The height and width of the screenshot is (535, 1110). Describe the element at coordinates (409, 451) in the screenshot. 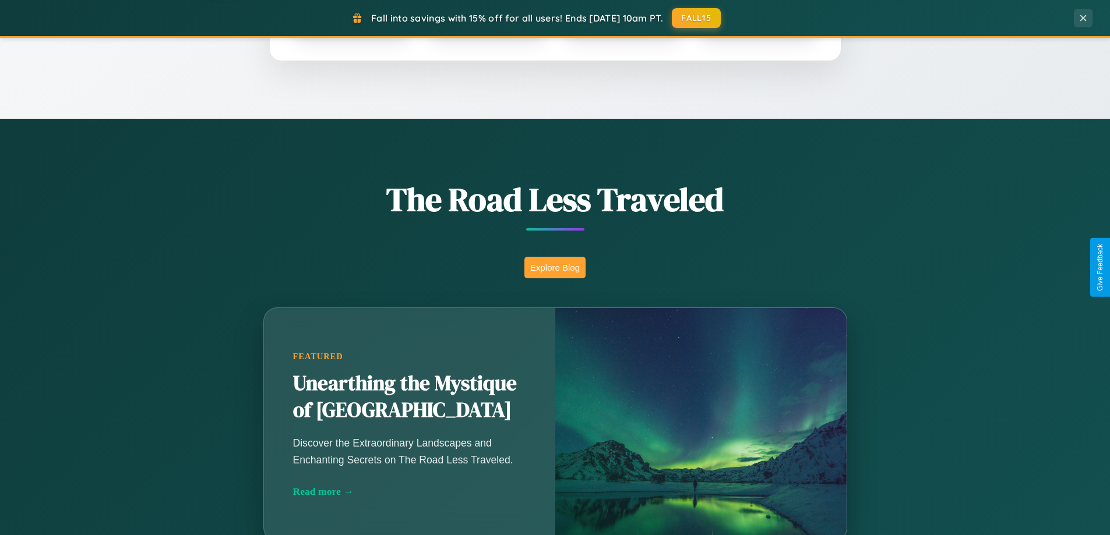

I see `p: Discover the Extraordinary Landscapes and Enchanting Secrets on The Road Less Traveled.` at that location.